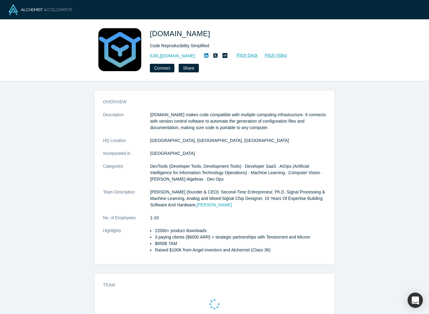 This screenshot has width=429, height=314. What do you see at coordinates (240, 237) in the screenshot?
I see `li: 3 paying clients ($6000 ARR) + strategic partnerships with Tenstorrent and Micron` at bounding box center [240, 237].